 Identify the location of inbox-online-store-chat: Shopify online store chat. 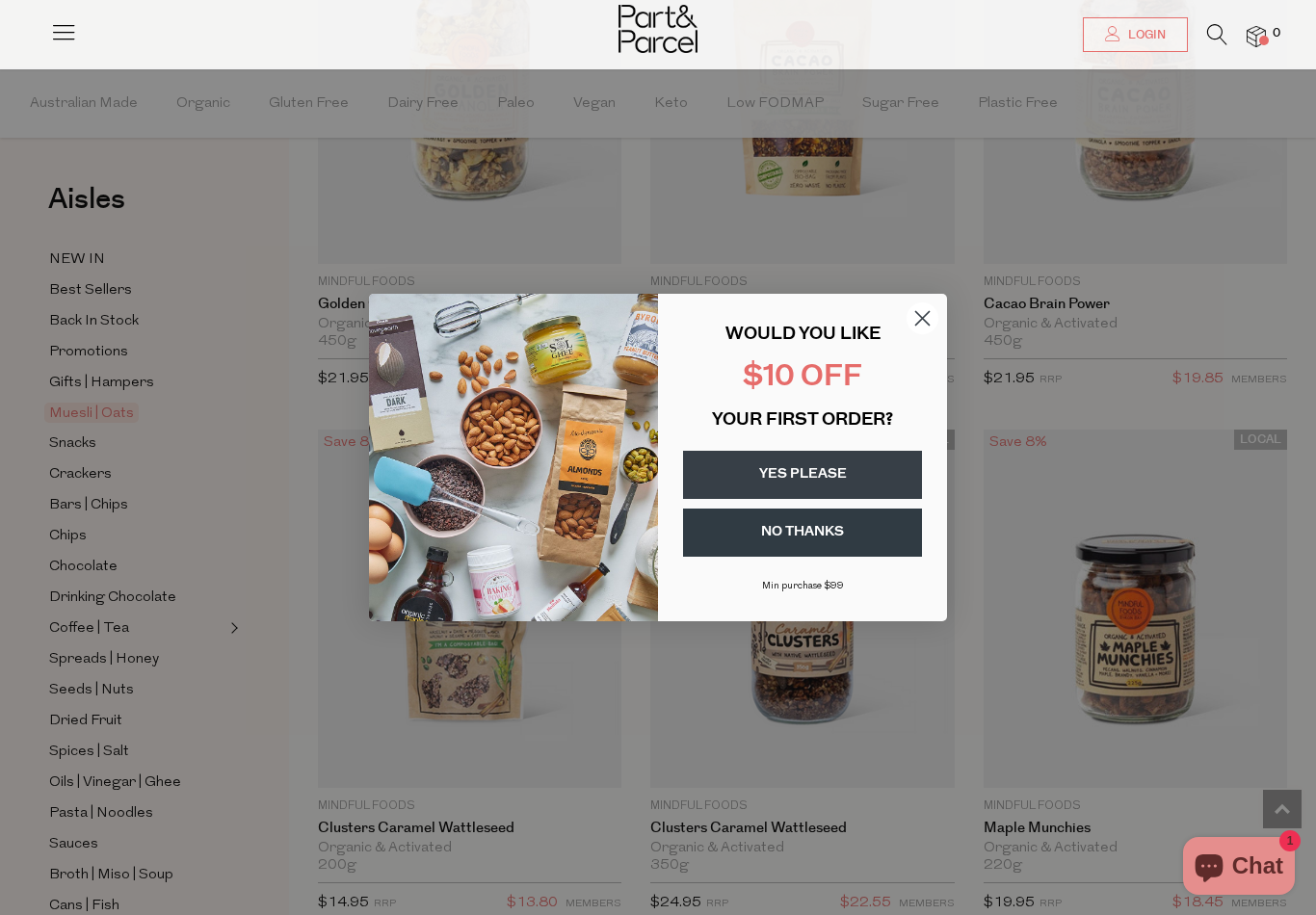
(1239, 868).